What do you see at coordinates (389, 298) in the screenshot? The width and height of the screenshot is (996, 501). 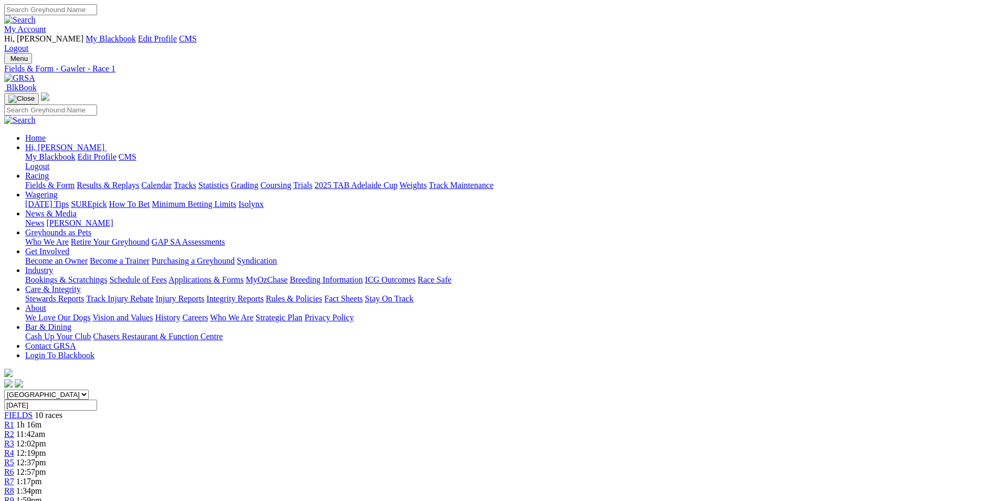 I see `a: Stay On Track` at bounding box center [389, 298].